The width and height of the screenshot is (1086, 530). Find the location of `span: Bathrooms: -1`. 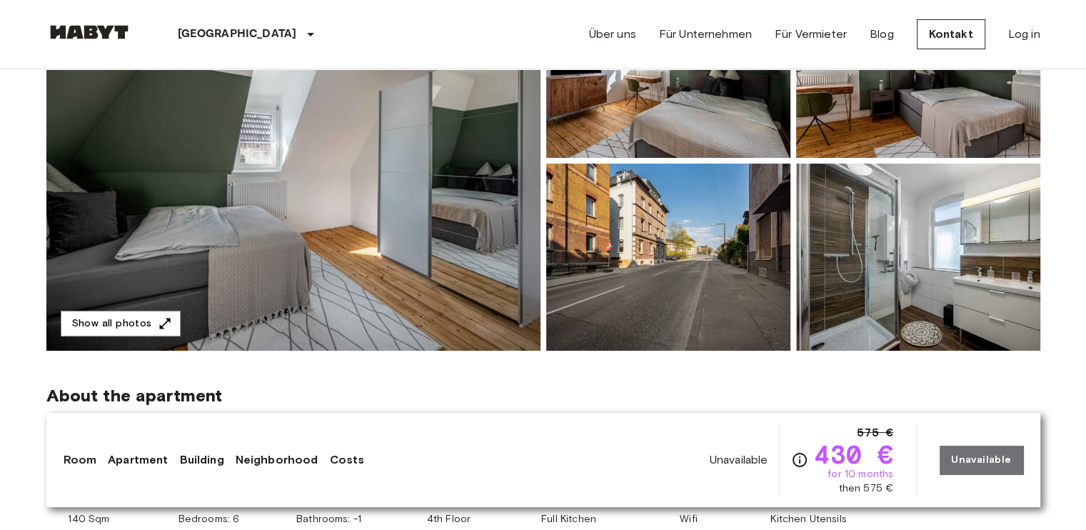

span: Bathrooms: -1 is located at coordinates (329, 519).